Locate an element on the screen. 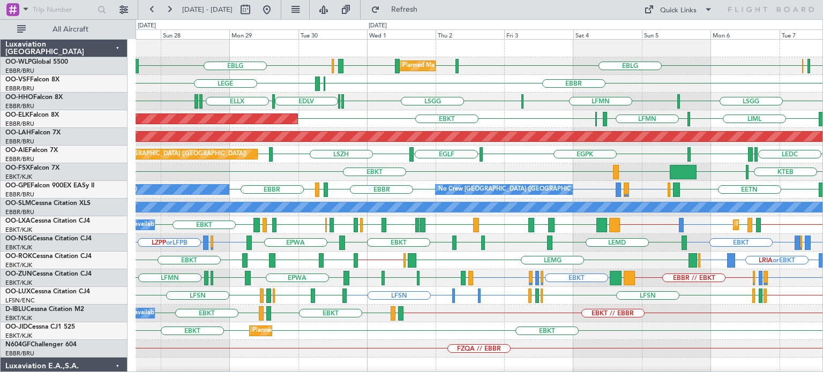  span: OO-SLM is located at coordinates (18, 204).